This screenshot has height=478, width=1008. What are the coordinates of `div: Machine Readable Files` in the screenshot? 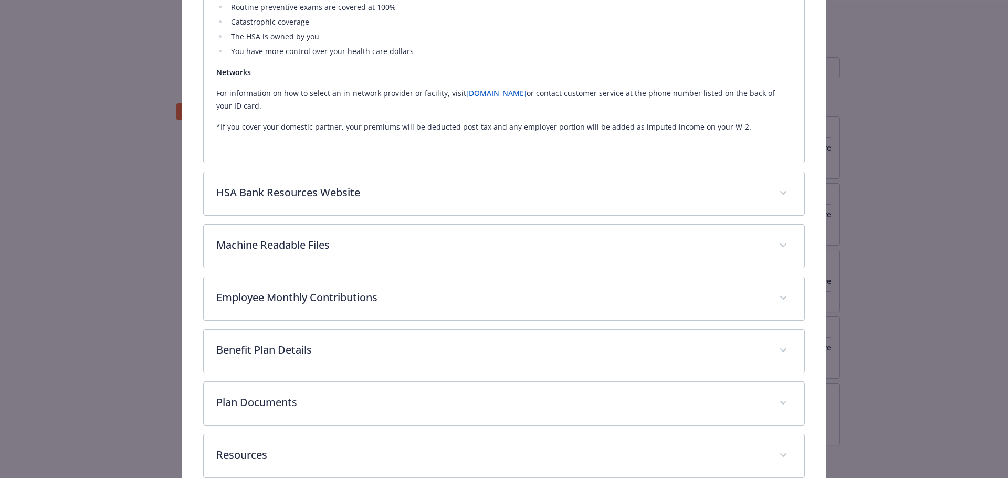 It's located at (504, 246).